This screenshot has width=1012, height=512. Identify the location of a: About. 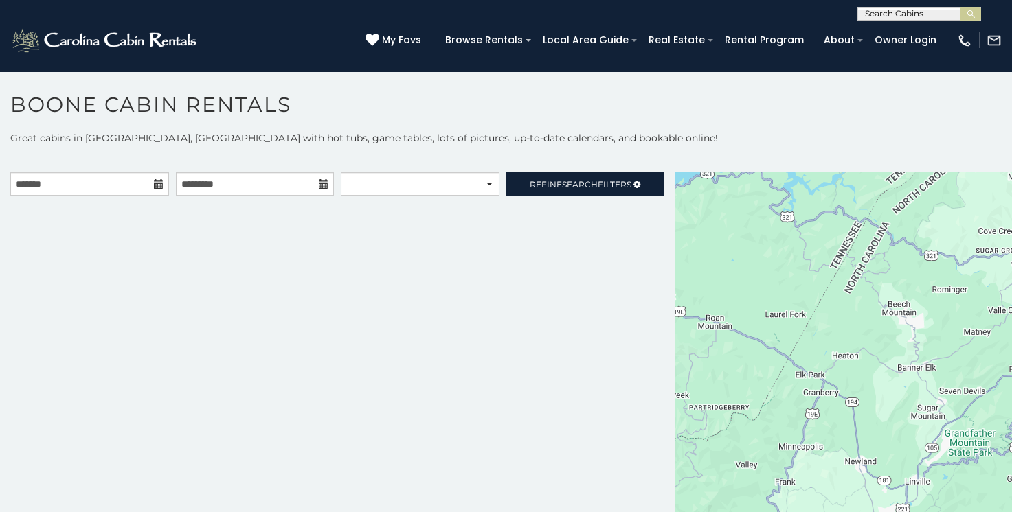
(839, 40).